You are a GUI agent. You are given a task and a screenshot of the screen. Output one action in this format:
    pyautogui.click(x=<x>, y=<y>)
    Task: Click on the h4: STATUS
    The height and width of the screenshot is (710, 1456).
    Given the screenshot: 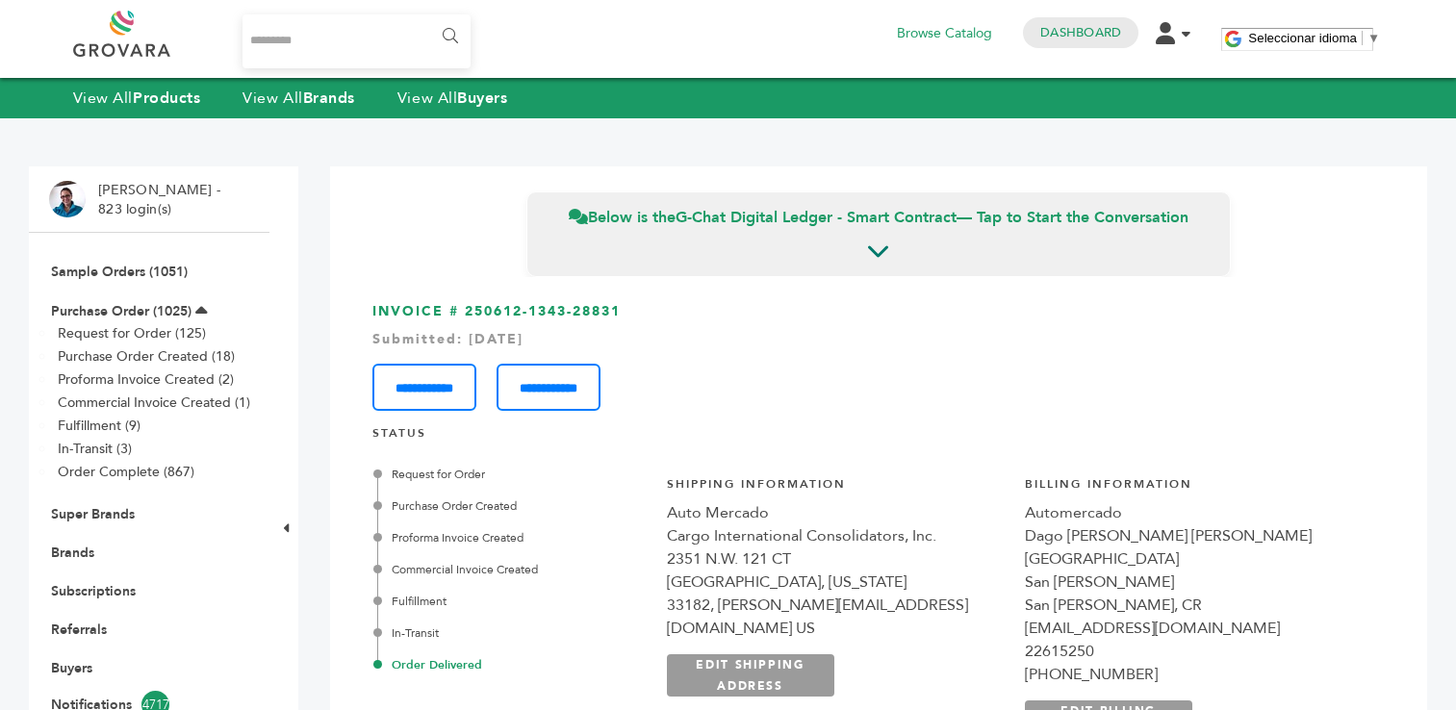 What is the action you would take?
    pyautogui.click(x=879, y=438)
    